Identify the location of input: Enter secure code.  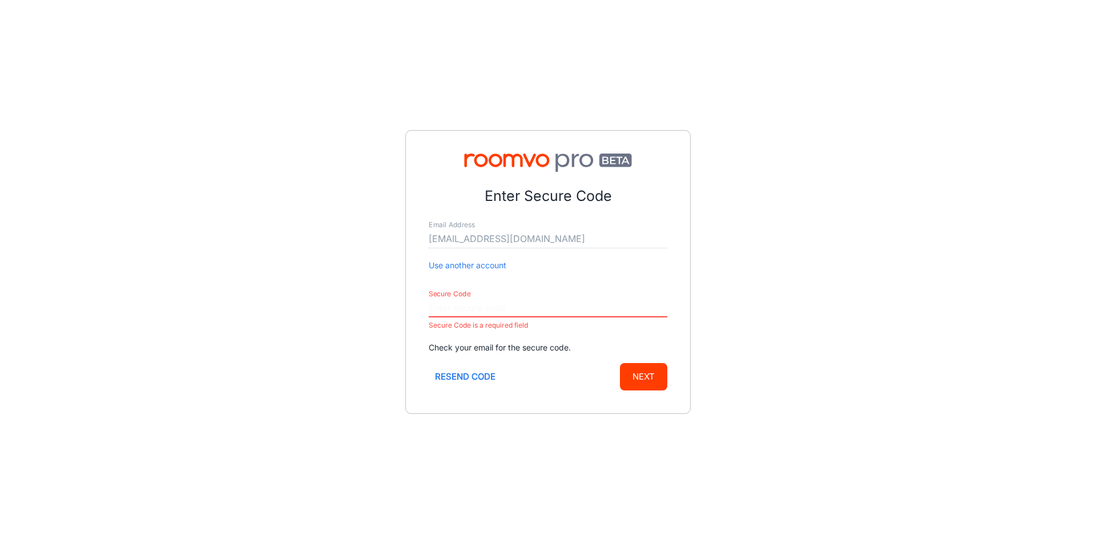
(548, 308).